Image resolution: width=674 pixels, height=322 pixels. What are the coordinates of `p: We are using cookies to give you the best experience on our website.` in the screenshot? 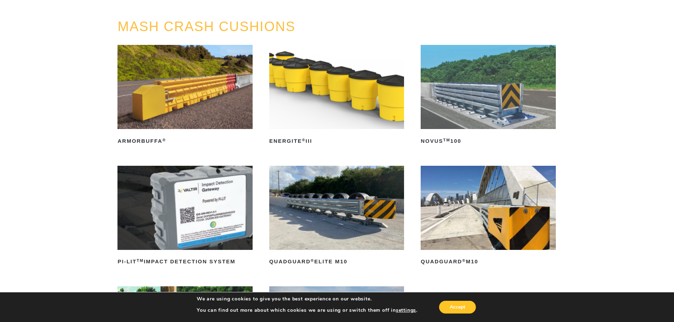 It's located at (307, 299).